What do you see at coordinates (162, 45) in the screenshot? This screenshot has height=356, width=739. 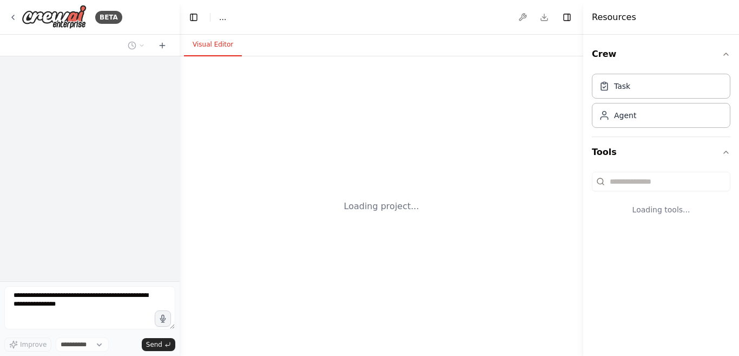 I see `button: Start a new chat` at bounding box center [162, 45].